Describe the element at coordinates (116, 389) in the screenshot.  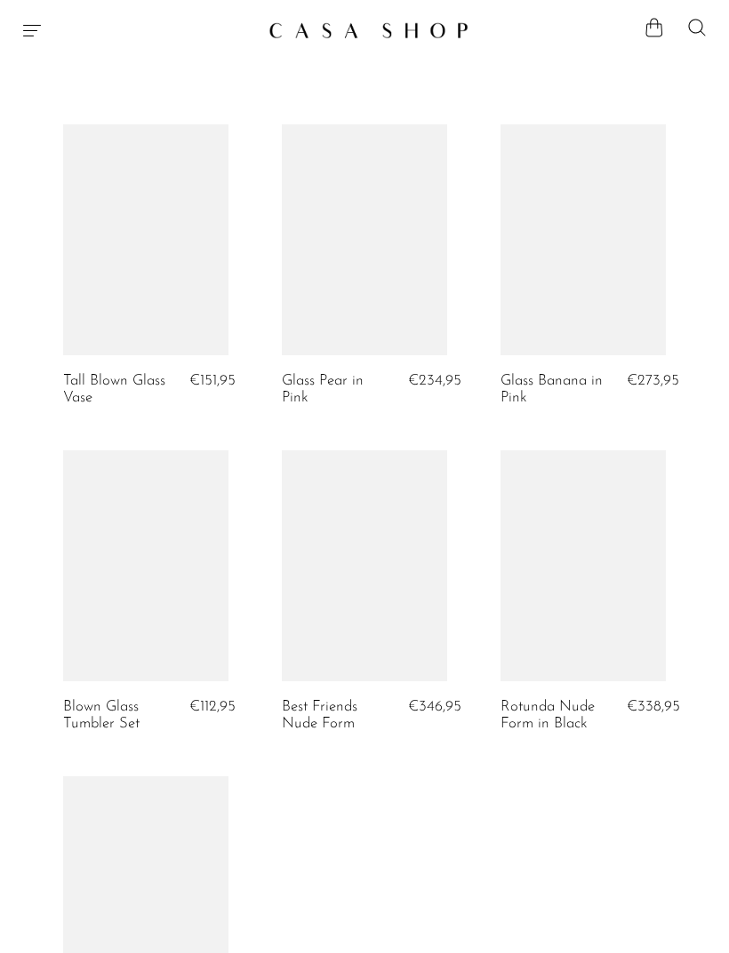
I see `a: Tall Blown Glass Vase` at that location.